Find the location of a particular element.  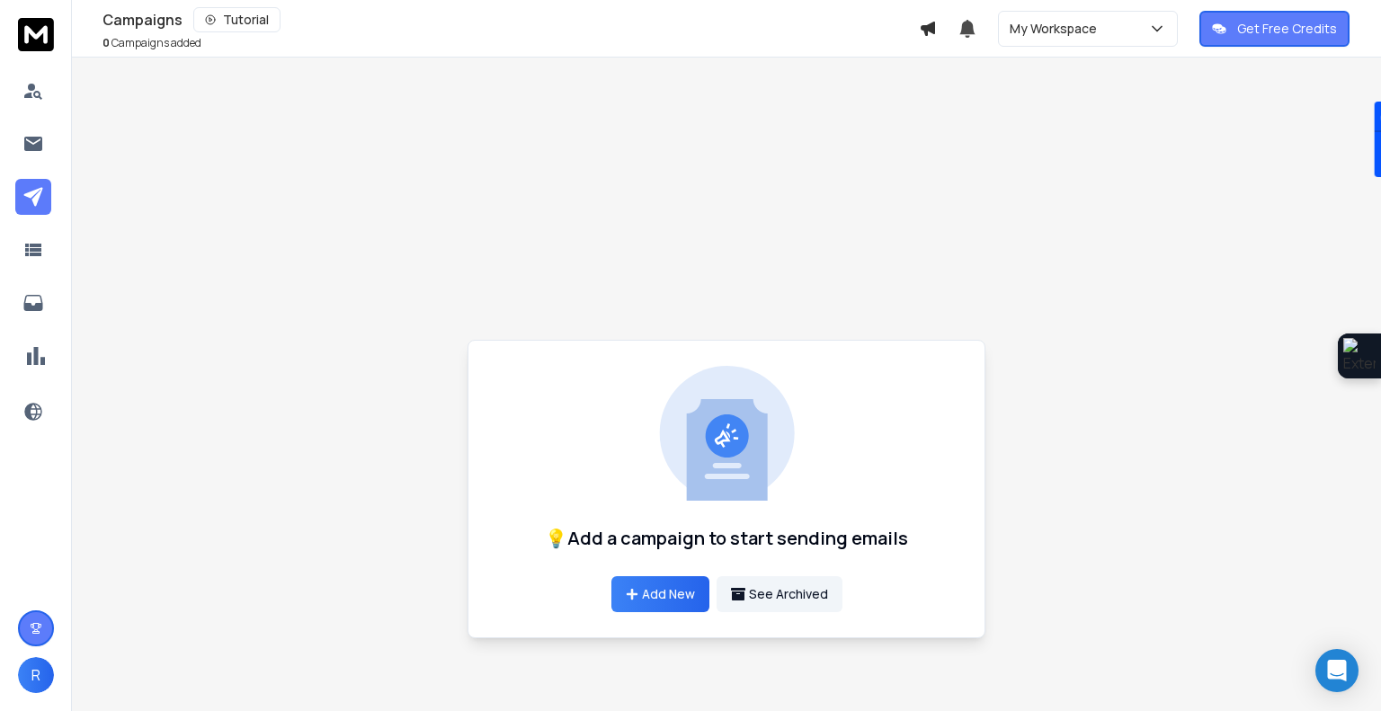

button: Get Free Credits is located at coordinates (1274, 29).